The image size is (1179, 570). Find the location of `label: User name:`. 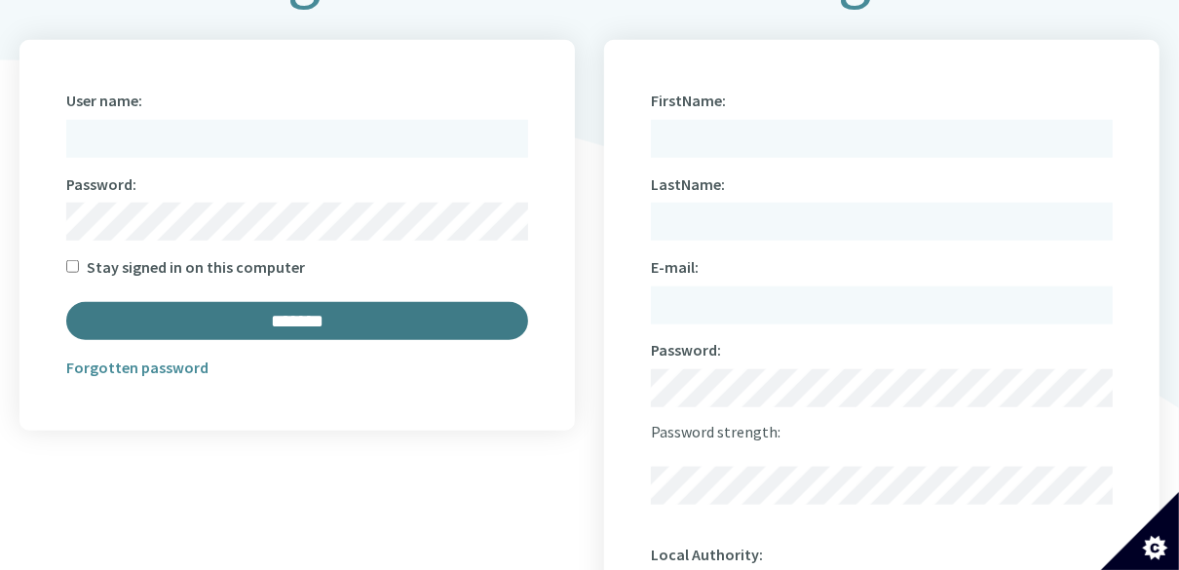

label: User name: is located at coordinates (104, 100).